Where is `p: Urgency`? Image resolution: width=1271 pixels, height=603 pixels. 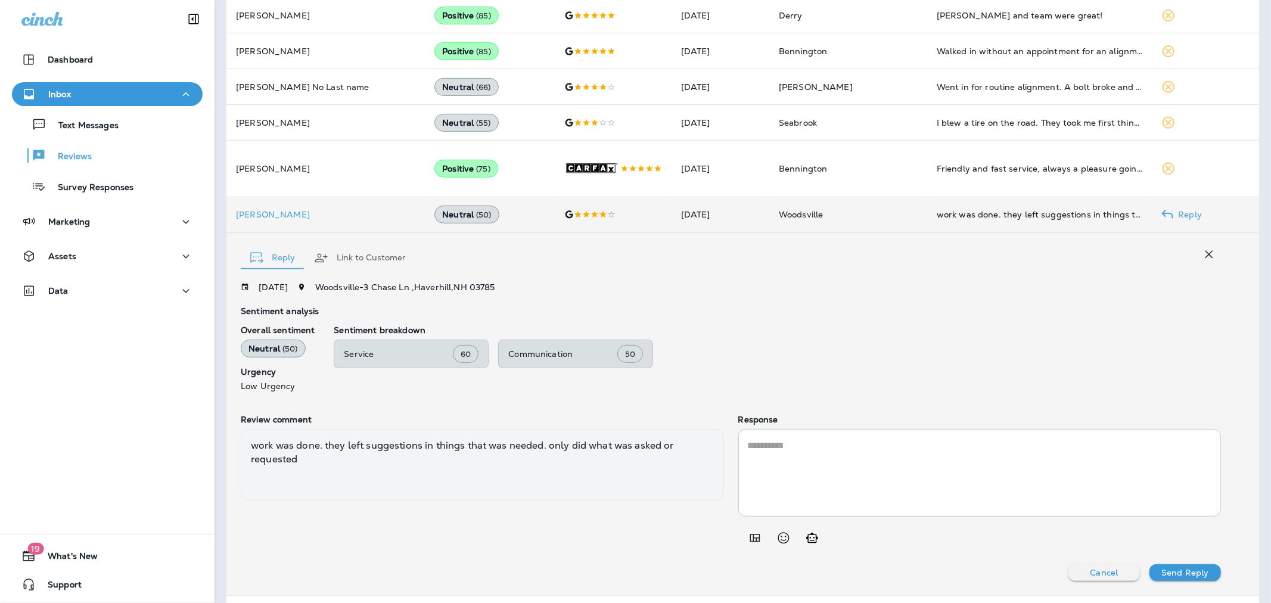
p: Urgency is located at coordinates (278, 372).